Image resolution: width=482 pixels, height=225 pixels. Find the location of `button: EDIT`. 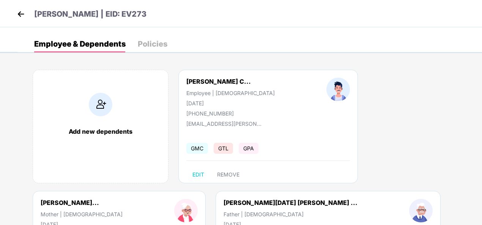

button: EDIT is located at coordinates (198, 175).